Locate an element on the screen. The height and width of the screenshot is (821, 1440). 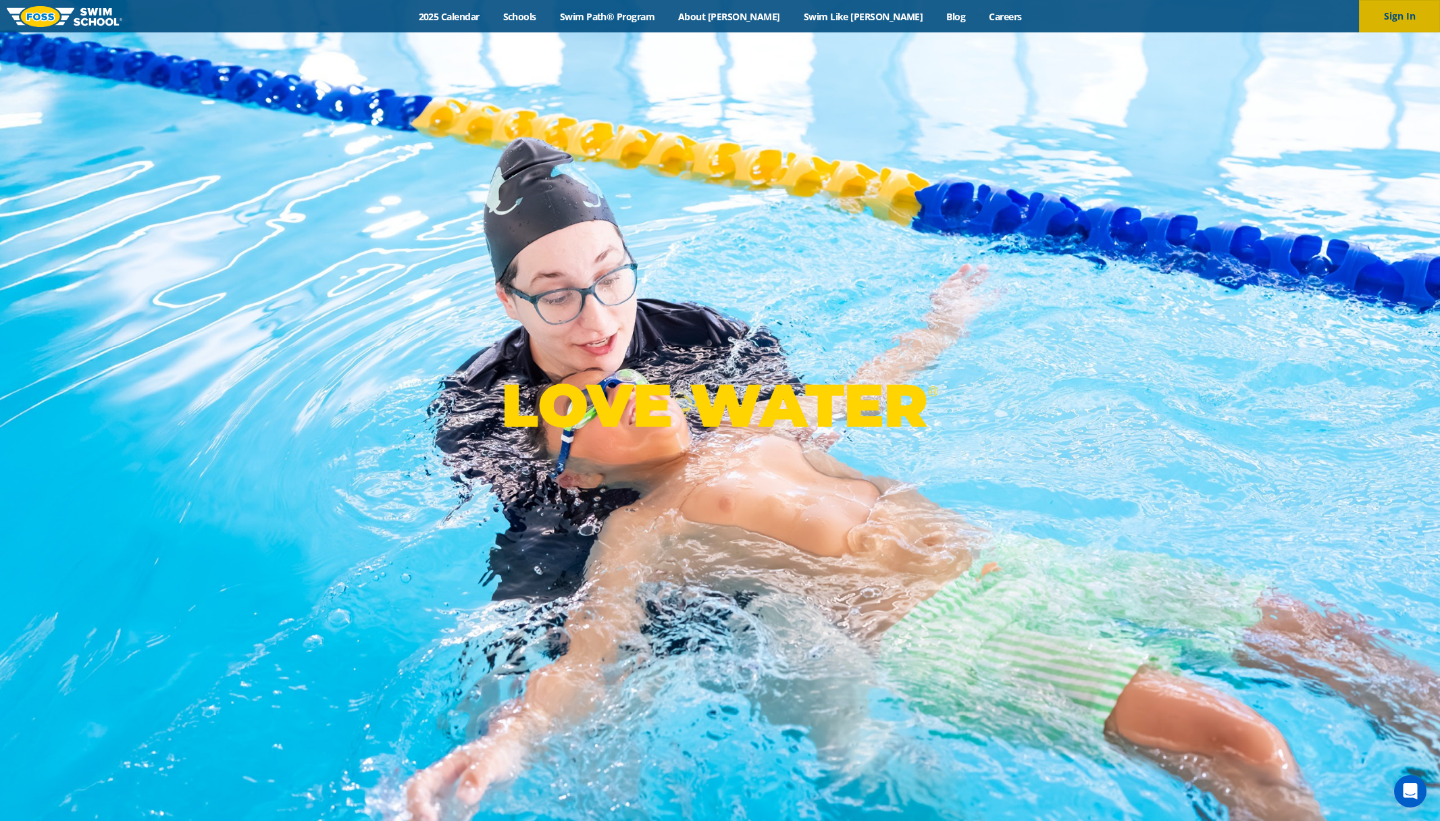
a: Careers is located at coordinates (1005, 16).